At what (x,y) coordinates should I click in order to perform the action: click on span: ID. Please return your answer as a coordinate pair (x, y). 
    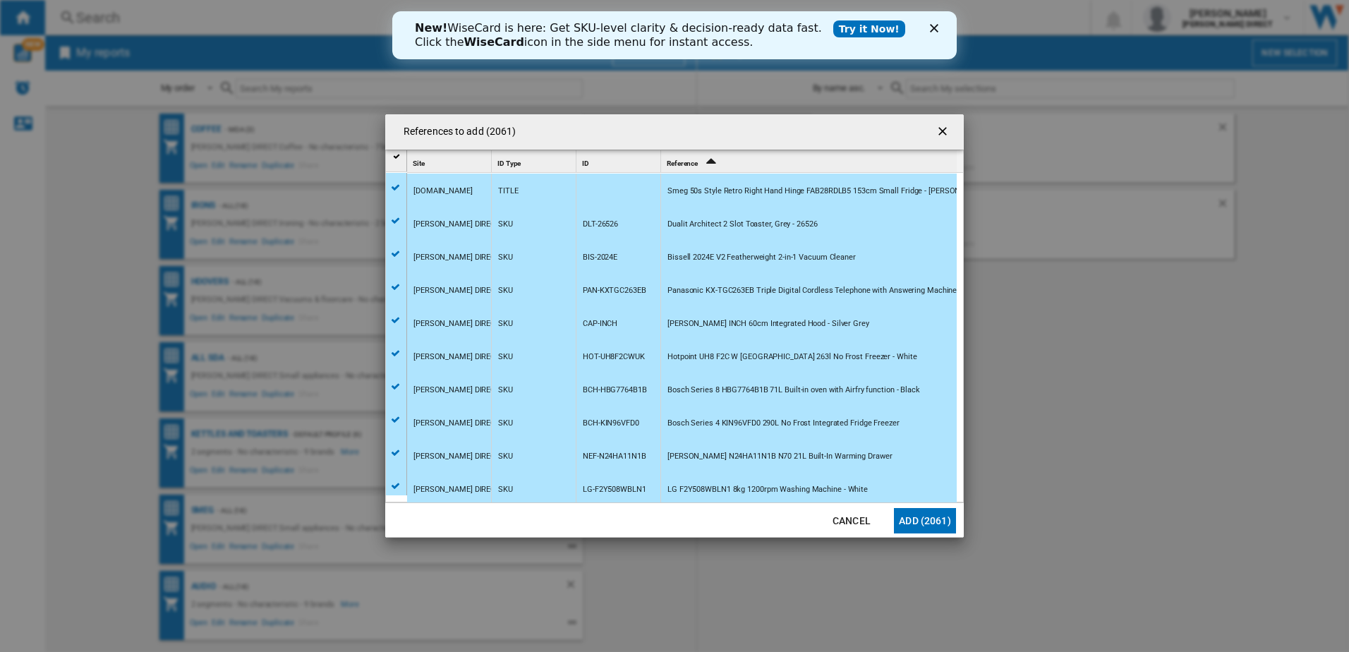
    Looking at the image, I should click on (585, 163).